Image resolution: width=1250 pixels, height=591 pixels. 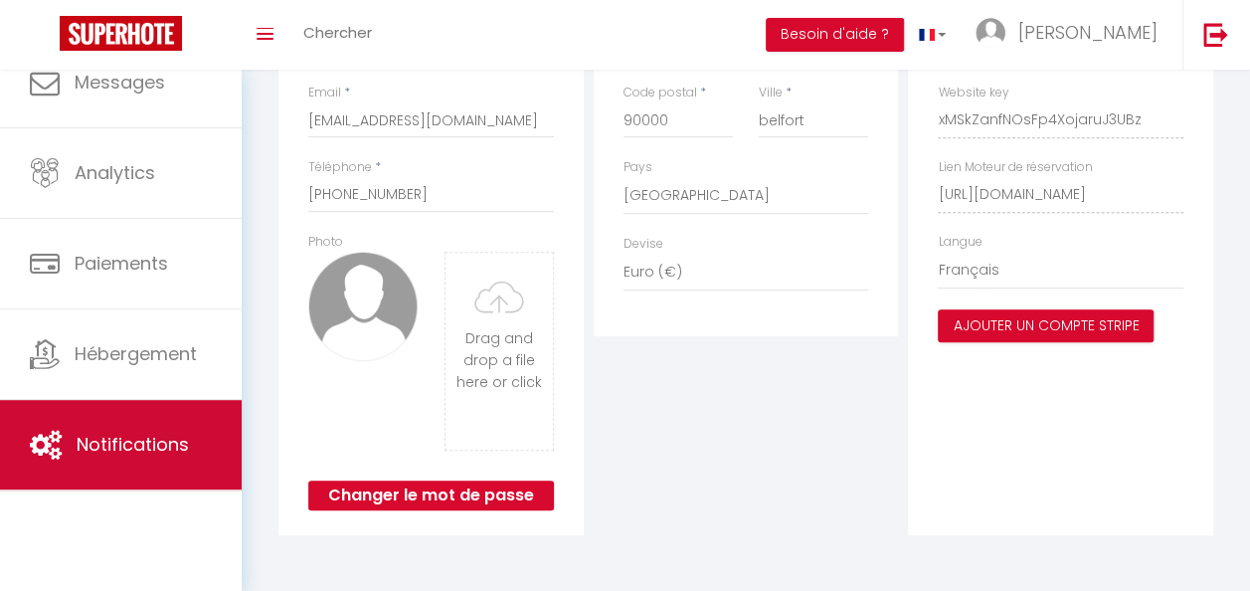 What do you see at coordinates (637, 167) in the screenshot?
I see `label: Pays` at bounding box center [637, 167].